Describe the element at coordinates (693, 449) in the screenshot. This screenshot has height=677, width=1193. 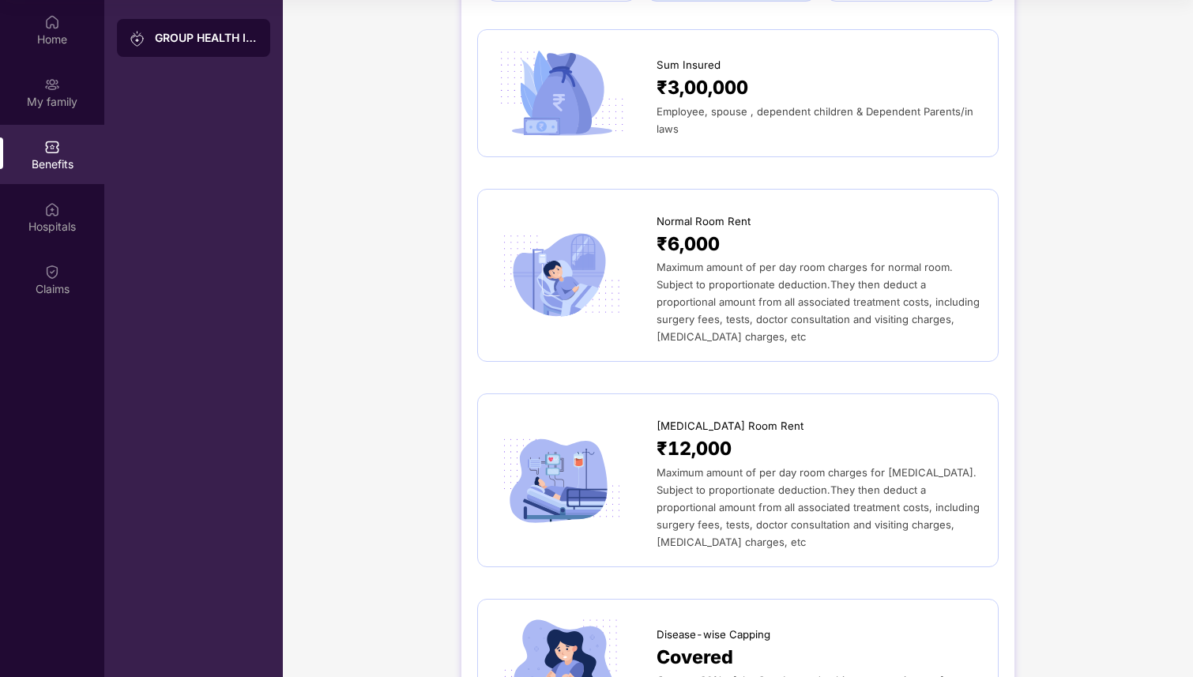
I see `span: ₹12,000` at that location.